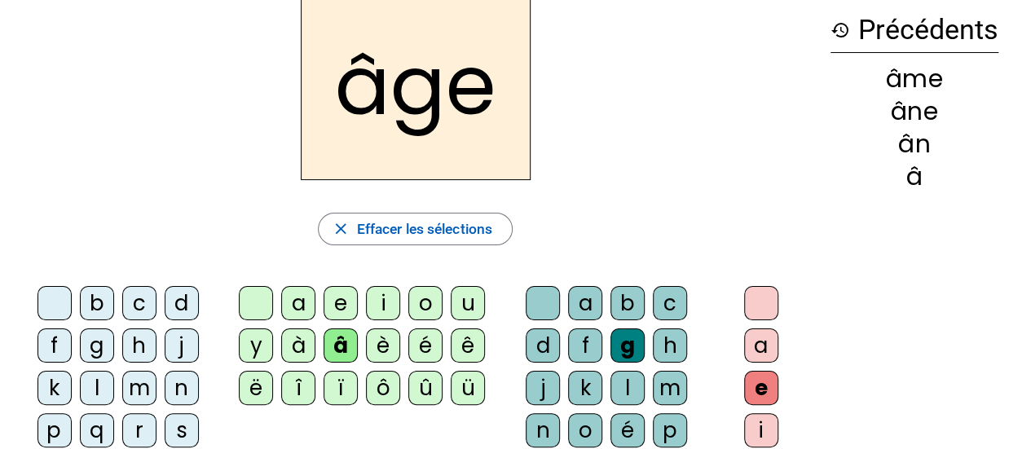  I want to click on div: s, so click(182, 430).